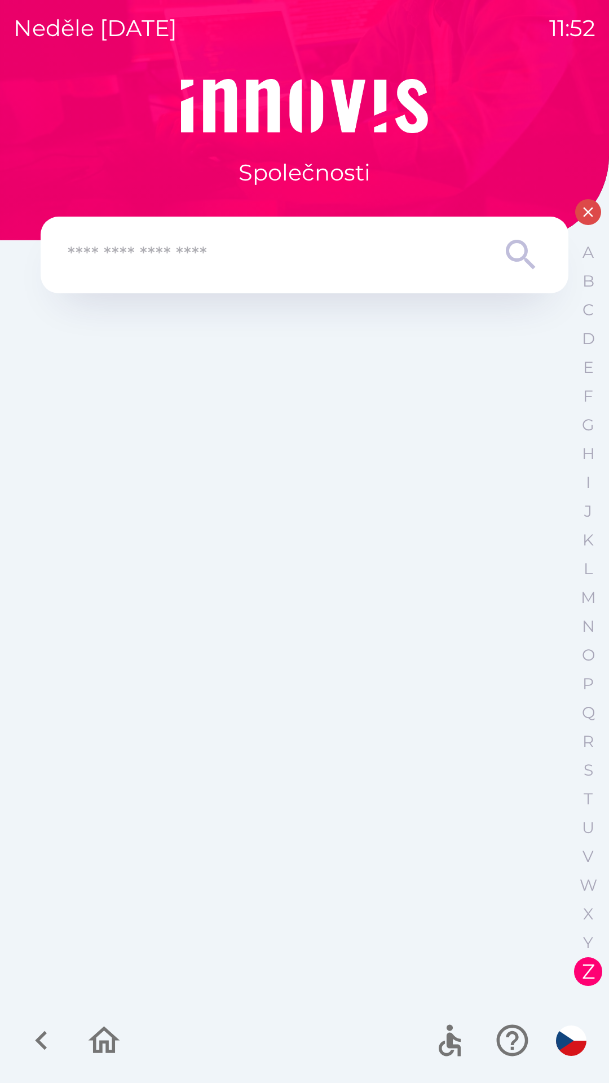 The width and height of the screenshot is (609, 1083). Describe the element at coordinates (588, 942) in the screenshot. I see `p: Y` at that location.